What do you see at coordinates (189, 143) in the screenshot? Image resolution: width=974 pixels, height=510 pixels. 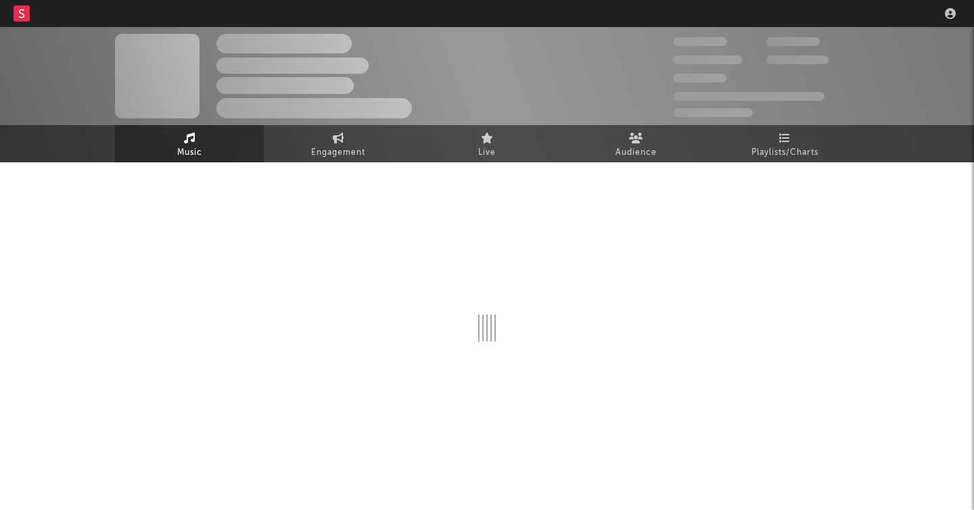 I see `a: Music` at bounding box center [189, 143].